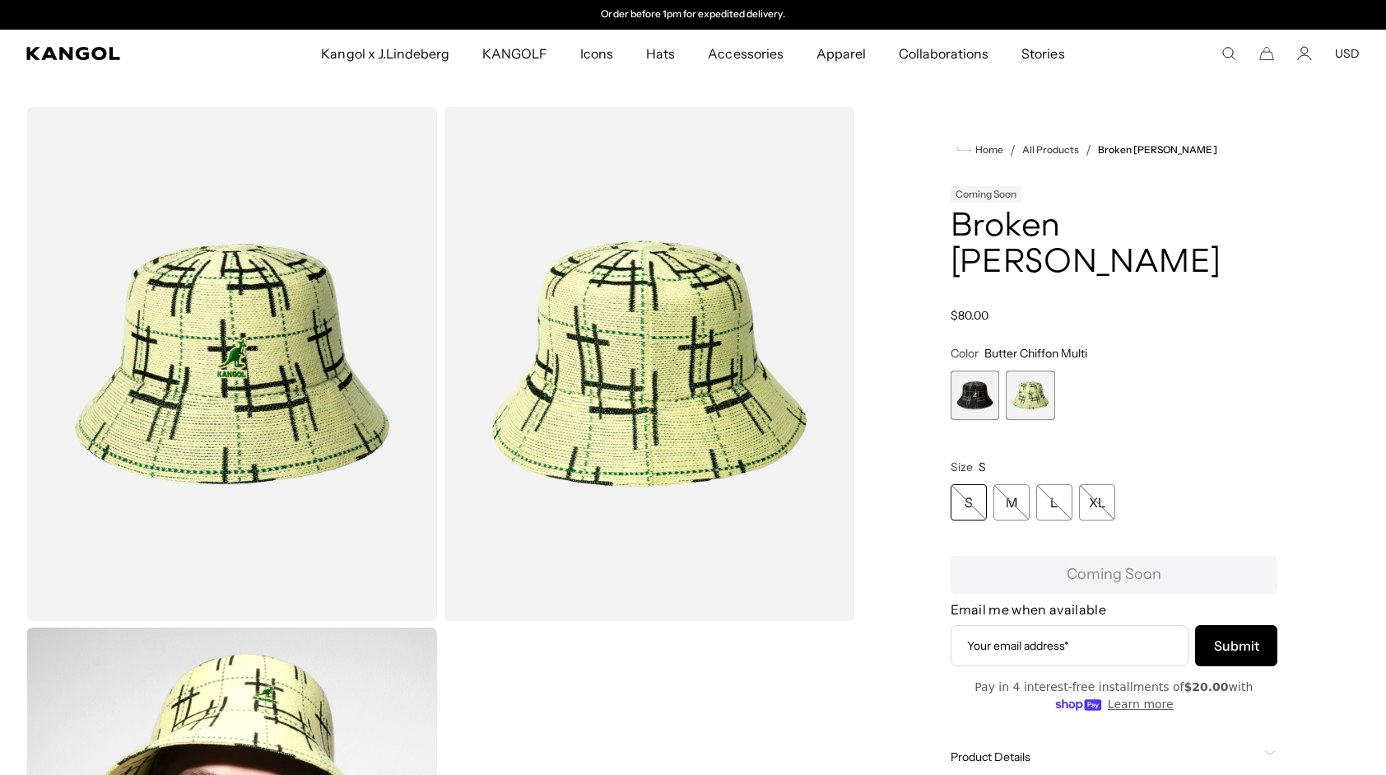 The width and height of the screenshot is (1386, 775). What do you see at coordinates (1115, 609) in the screenshot?
I see `h4: Email me when available` at bounding box center [1115, 609].